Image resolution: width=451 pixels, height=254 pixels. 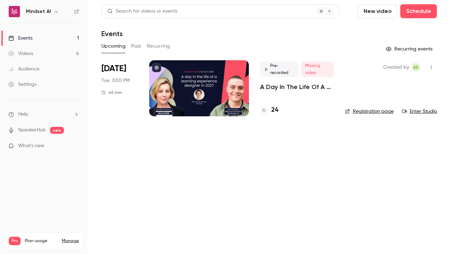 I want to click on button: Recurring events, so click(x=410, y=49).